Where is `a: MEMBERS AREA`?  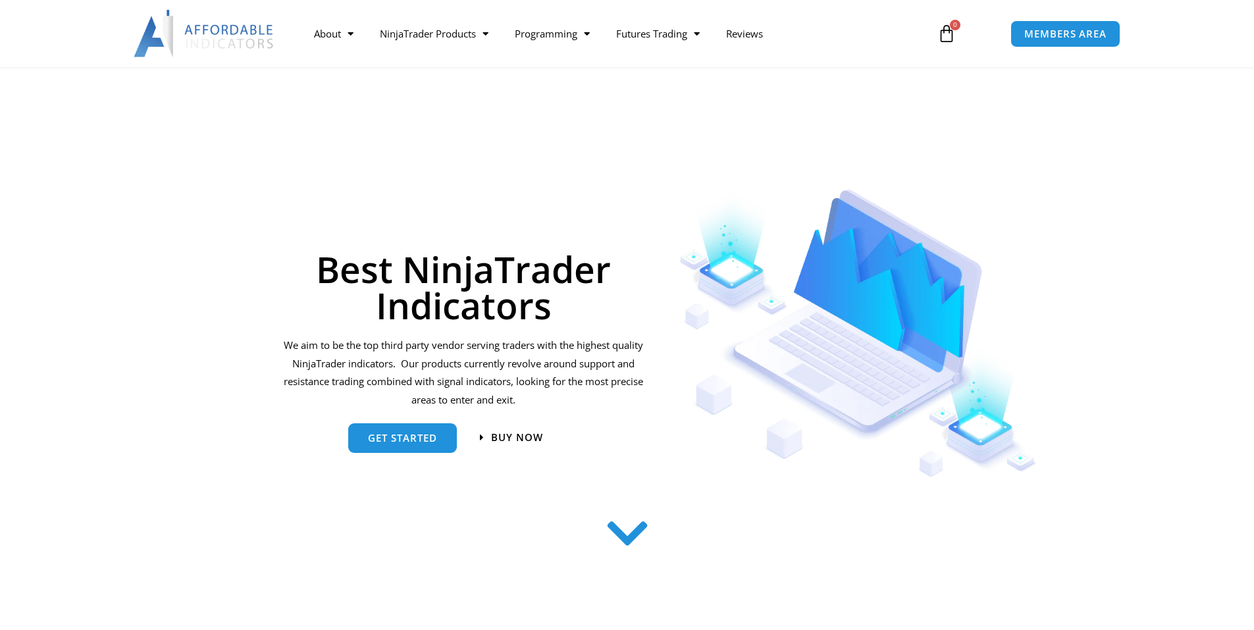 a: MEMBERS AREA is located at coordinates (1065, 34).